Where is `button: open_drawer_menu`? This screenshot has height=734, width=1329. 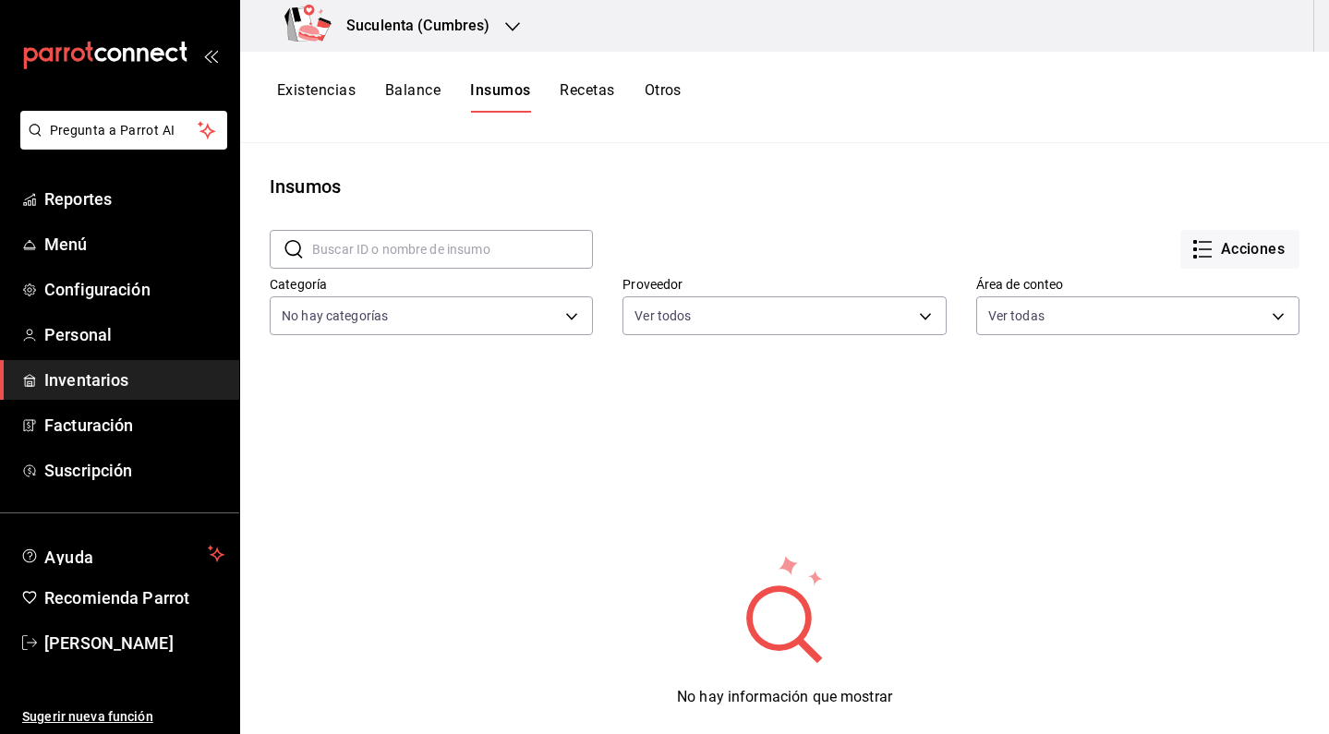 button: open_drawer_menu is located at coordinates (211, 55).